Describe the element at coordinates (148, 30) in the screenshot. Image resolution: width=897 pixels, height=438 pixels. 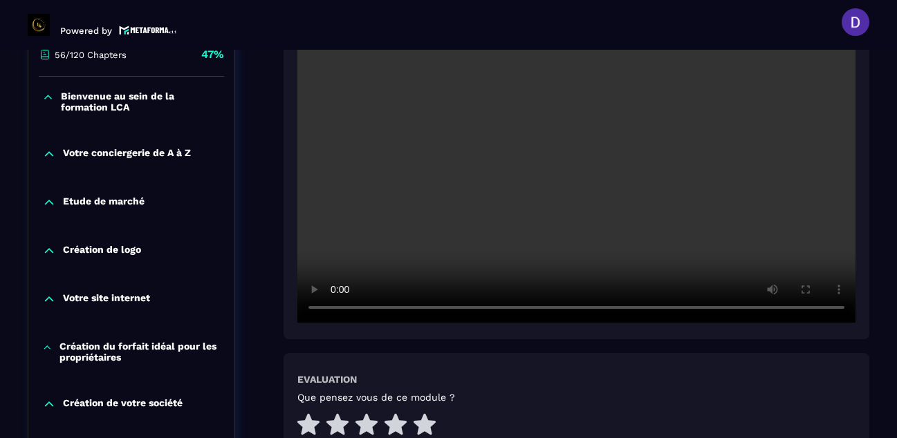
I see `img: logo` at that location.